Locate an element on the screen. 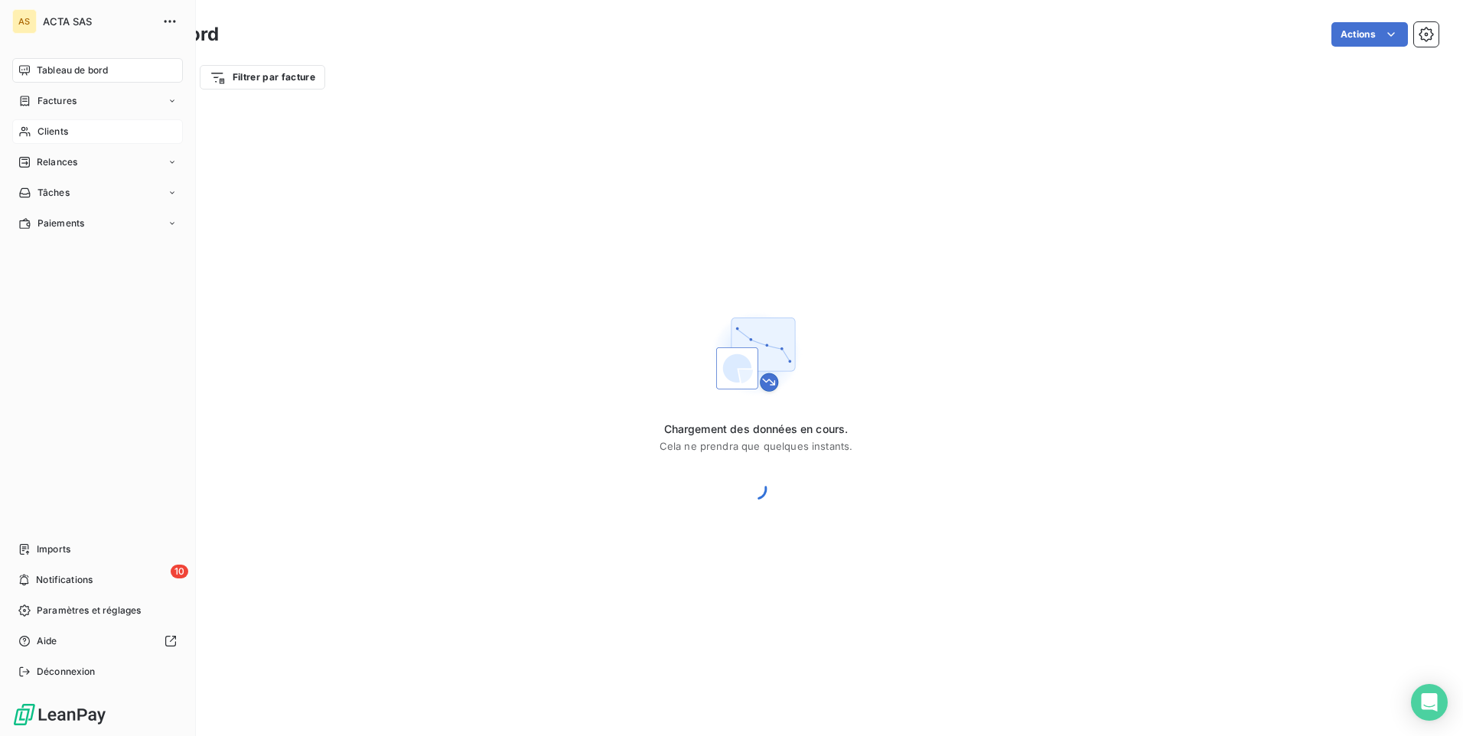 This screenshot has width=1463, height=736. button: Actions is located at coordinates (1369, 34).